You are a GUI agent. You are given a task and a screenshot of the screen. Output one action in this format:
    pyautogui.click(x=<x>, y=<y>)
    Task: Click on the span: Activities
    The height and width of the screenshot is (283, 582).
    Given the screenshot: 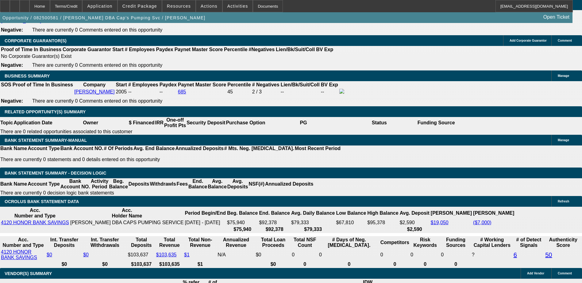 What is the action you would take?
    pyautogui.click(x=238, y=6)
    